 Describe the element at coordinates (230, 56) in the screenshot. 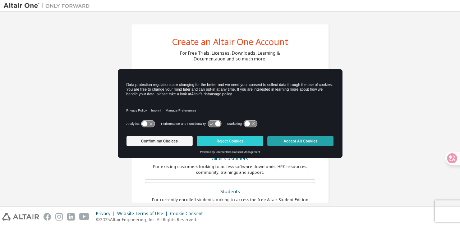

I see `div: For Free Trials, Licenses, Downloads, Learning & Documentation and so much more.` at that location.